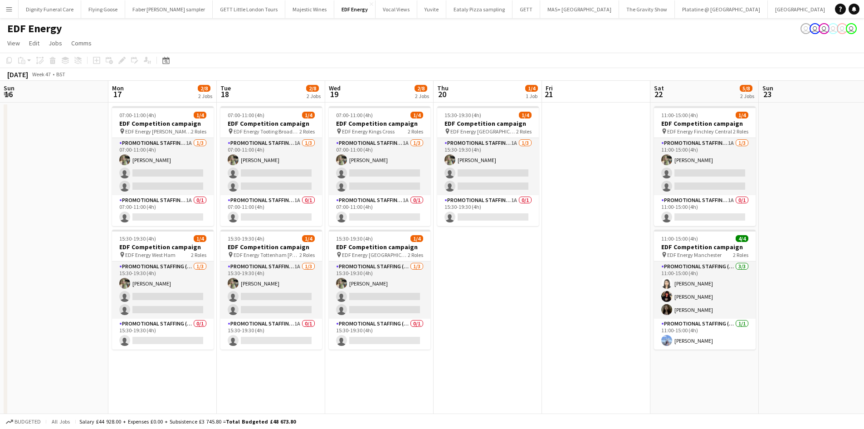 Image resolution: width=864 pixels, height=429 pixels. What do you see at coordinates (659, 88) in the screenshot?
I see `span: Sat` at bounding box center [659, 88].